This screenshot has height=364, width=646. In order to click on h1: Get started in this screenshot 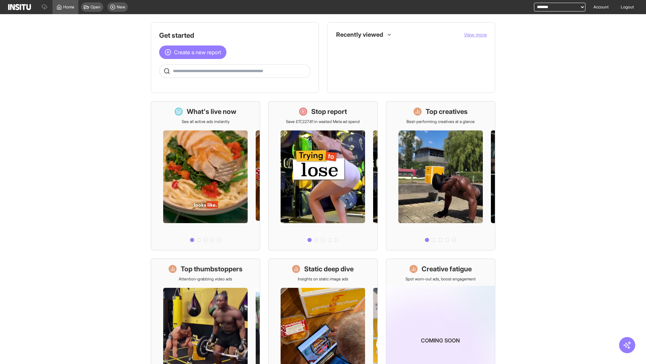, I will do `click(235, 35)`.